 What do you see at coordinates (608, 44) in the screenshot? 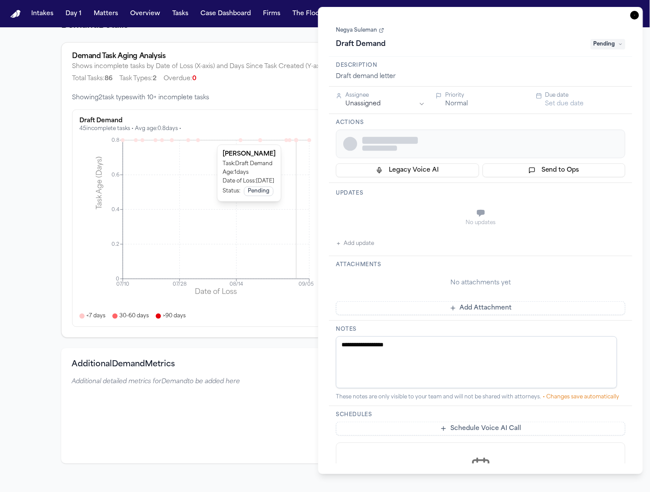
I see `span: Pending` at bounding box center [608, 44].